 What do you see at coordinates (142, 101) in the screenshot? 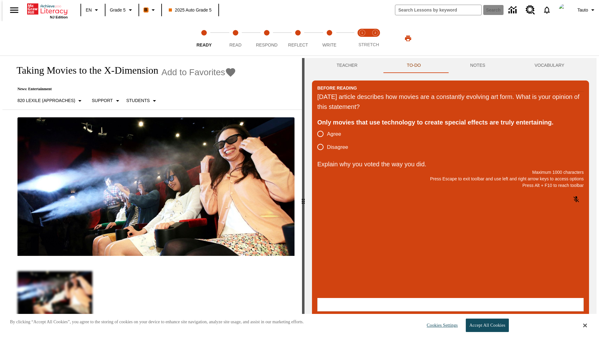
I see `button: Select Student` at bounding box center [142, 101].